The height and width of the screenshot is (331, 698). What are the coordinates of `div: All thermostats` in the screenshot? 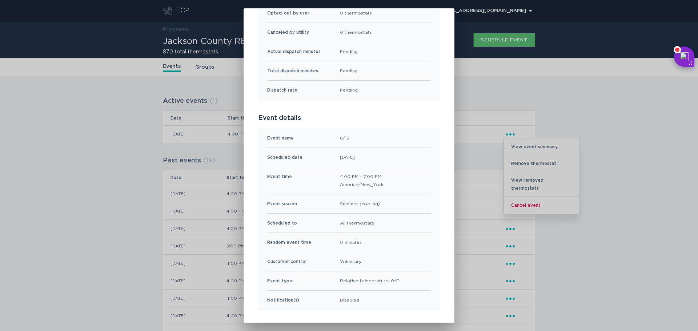 It's located at (357, 223).